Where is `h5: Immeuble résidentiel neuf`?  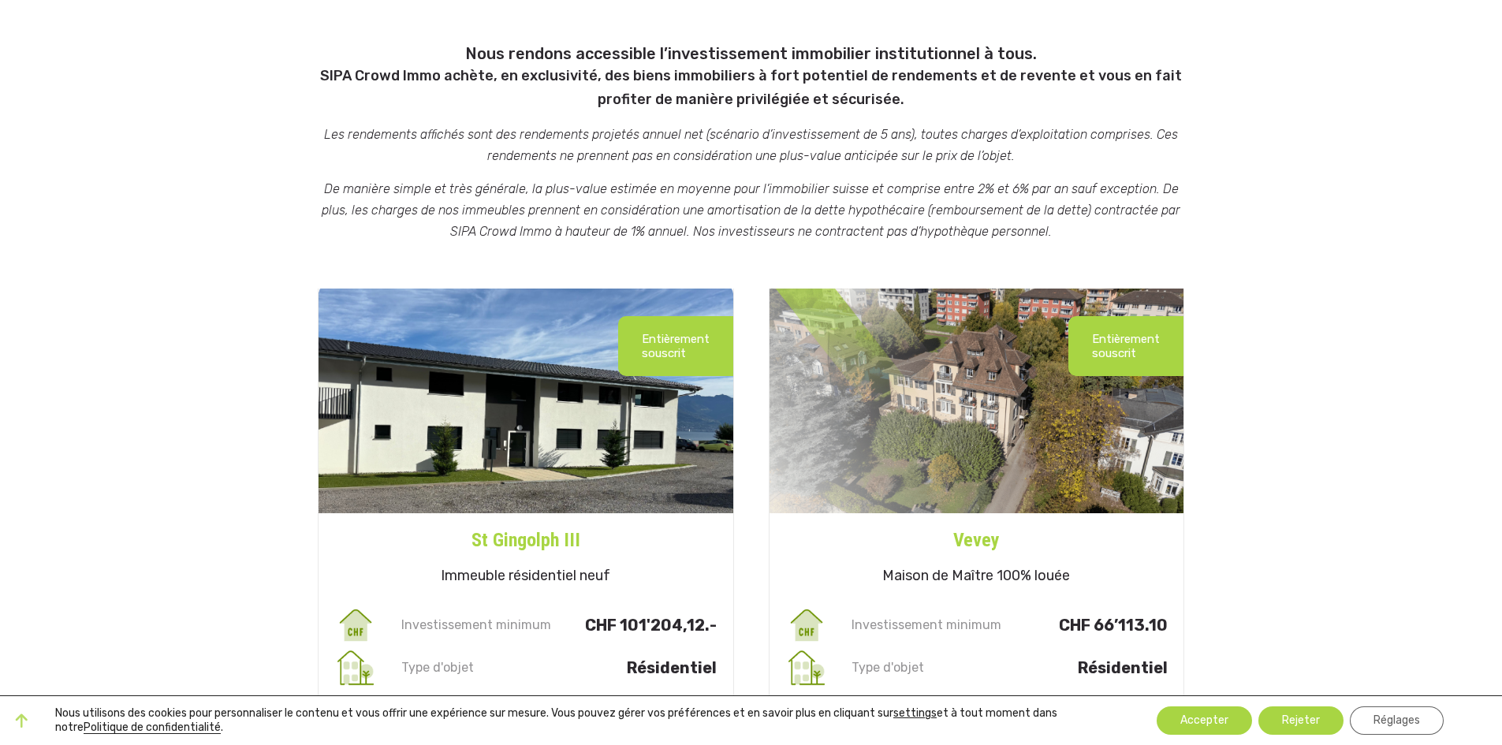
h5: Immeuble résidentiel neuf is located at coordinates (526, 579).